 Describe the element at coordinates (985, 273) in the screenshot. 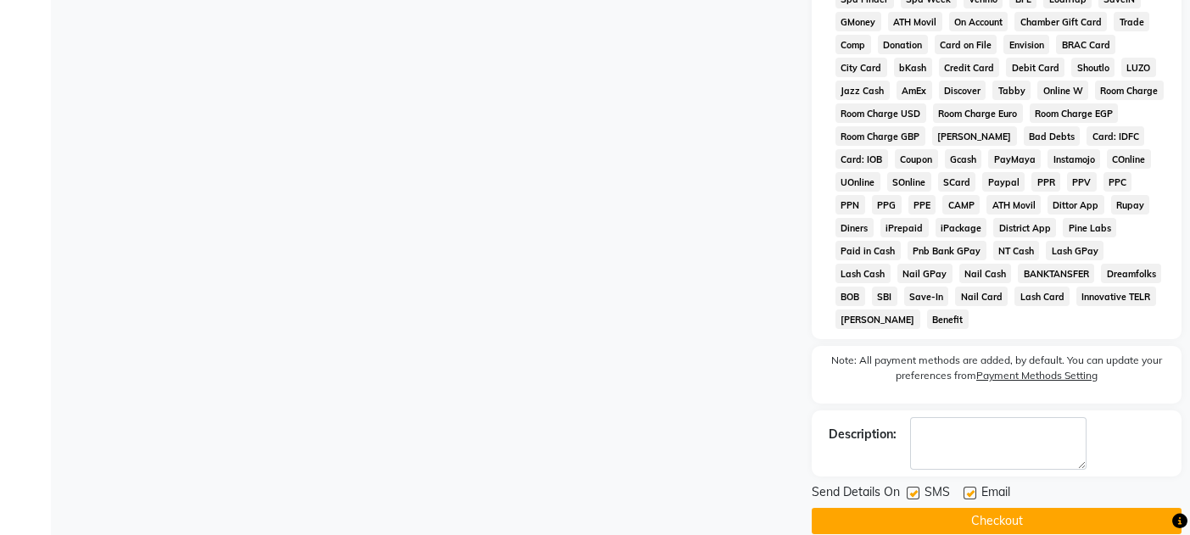

I see `span: Nail Cash` at that location.